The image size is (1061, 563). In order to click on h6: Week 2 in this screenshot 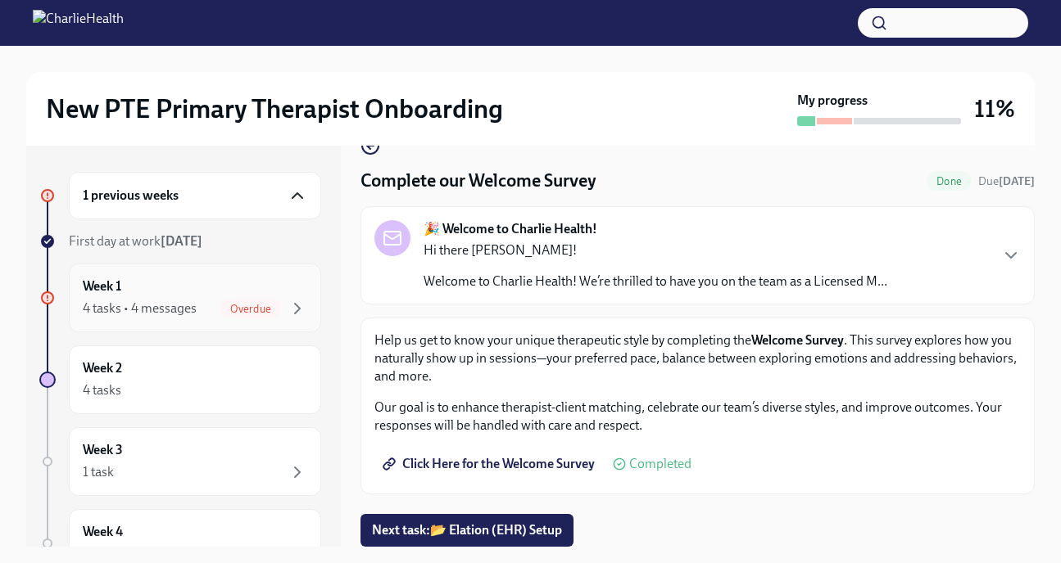, I will do `click(102, 369)`.